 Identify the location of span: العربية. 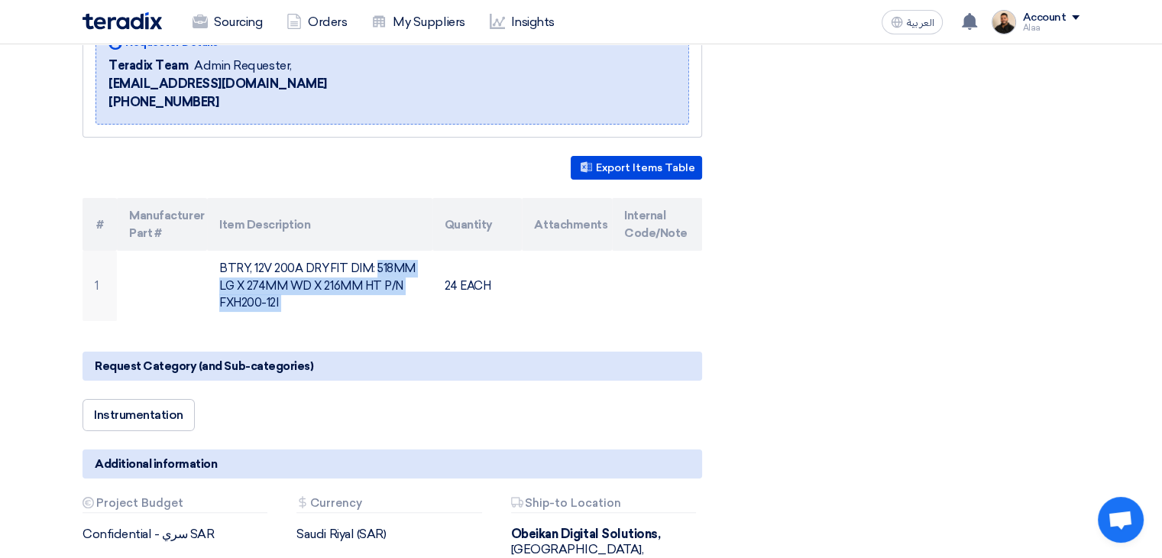
(920, 23).